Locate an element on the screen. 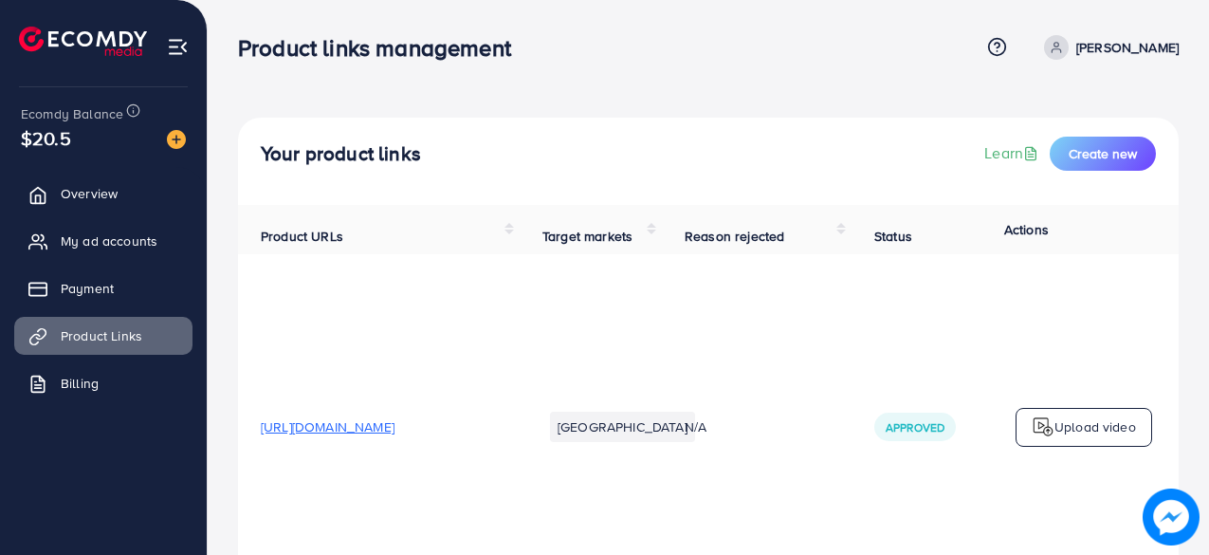 Image resolution: width=1209 pixels, height=555 pixels. a: Learn is located at coordinates (1013, 153).